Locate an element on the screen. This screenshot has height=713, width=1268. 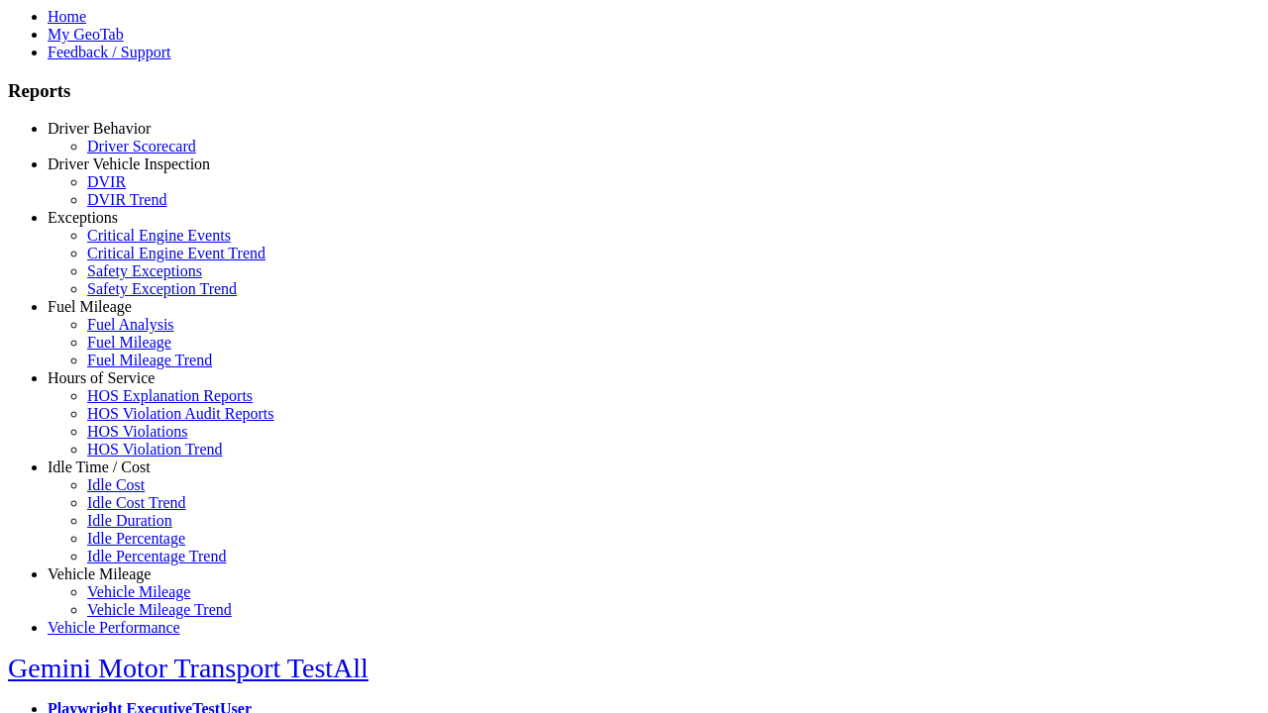
a: Critical Engine Events is located at coordinates (158, 235).